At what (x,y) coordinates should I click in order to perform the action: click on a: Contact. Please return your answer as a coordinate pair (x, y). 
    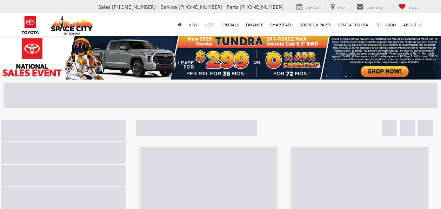
    Looking at the image, I should click on (370, 7).